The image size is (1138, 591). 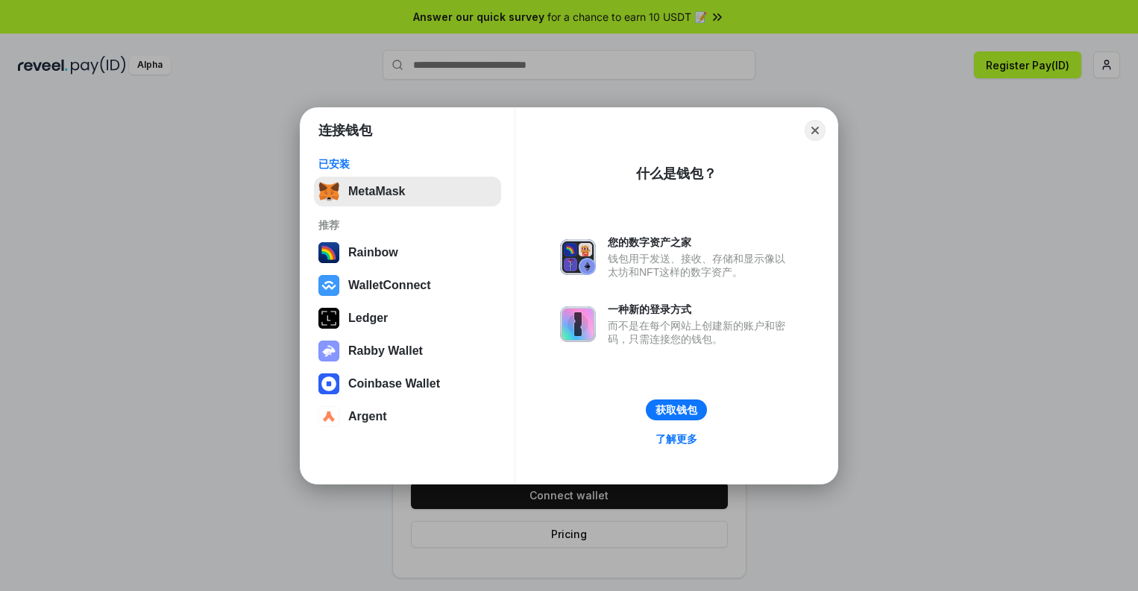 What do you see at coordinates (345, 131) in the screenshot?
I see `h1: 连接钱包` at bounding box center [345, 131].